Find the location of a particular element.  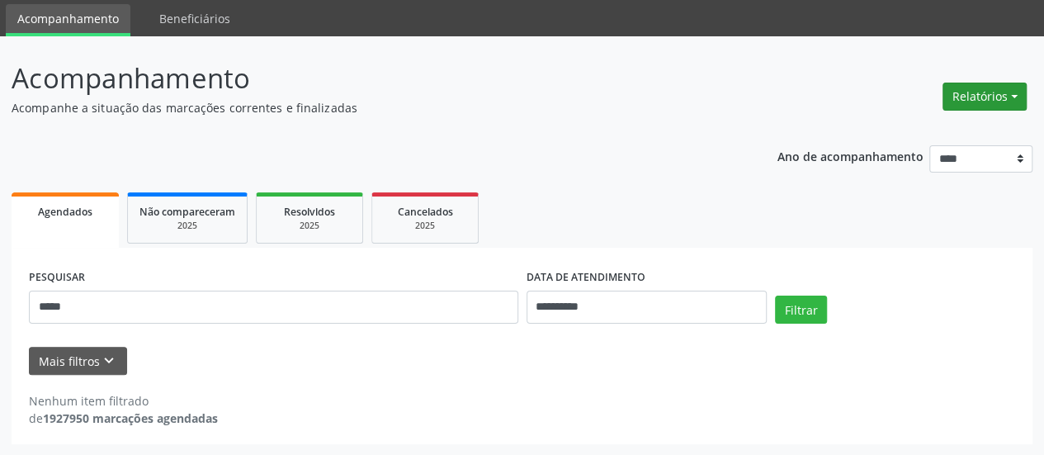

span: Resolvidos is located at coordinates (309, 211).